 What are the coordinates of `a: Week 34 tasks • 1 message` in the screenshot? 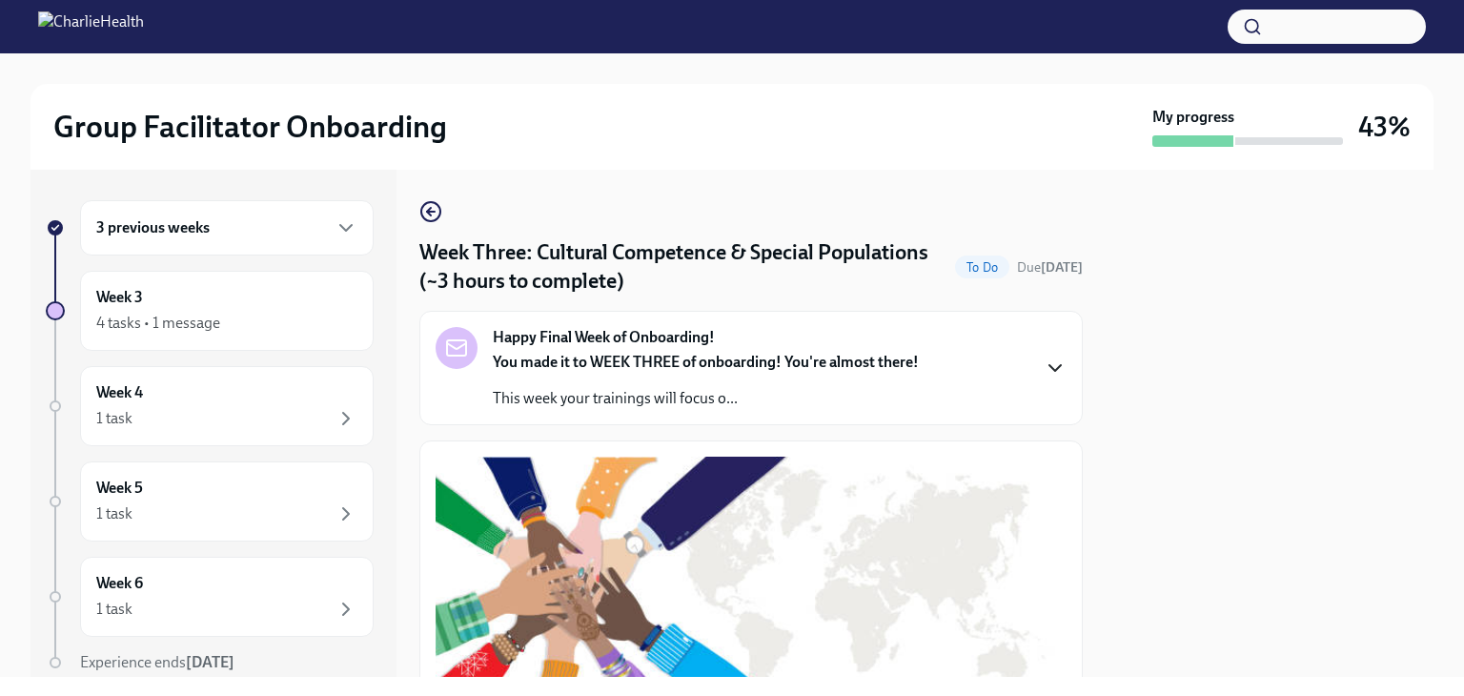 It's located at (210, 311).